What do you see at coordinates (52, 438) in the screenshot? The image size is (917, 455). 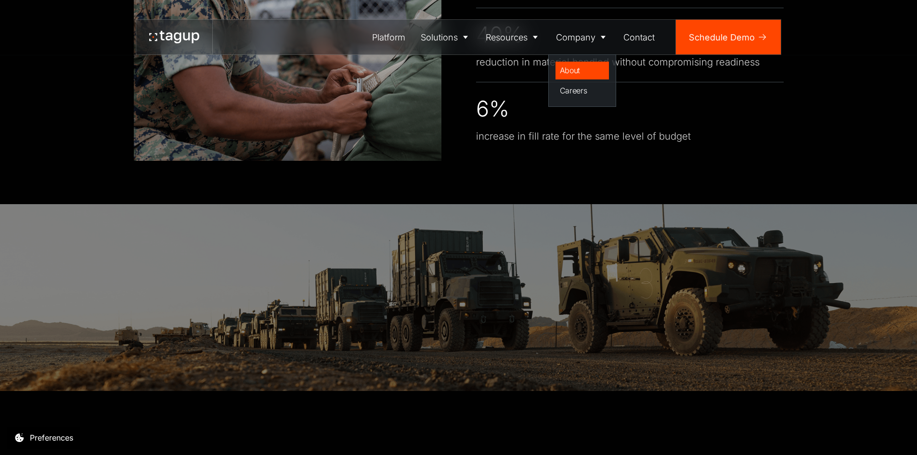 I see `div: Preferences` at bounding box center [52, 438].